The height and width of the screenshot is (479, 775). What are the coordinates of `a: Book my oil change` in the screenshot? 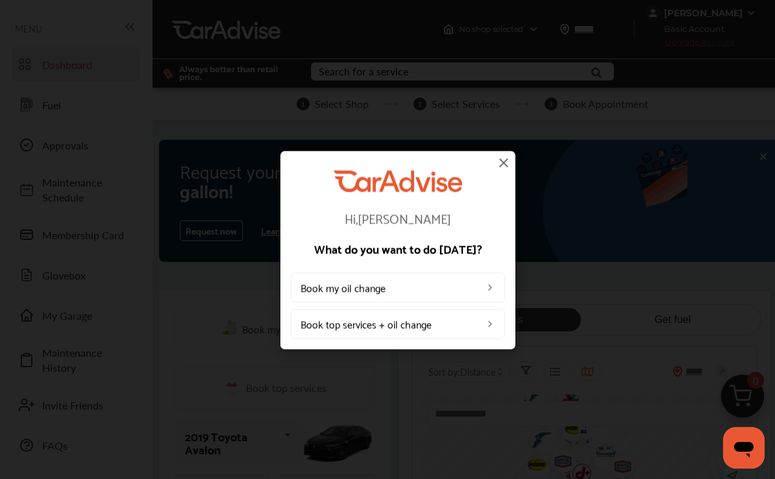 It's located at (398, 287).